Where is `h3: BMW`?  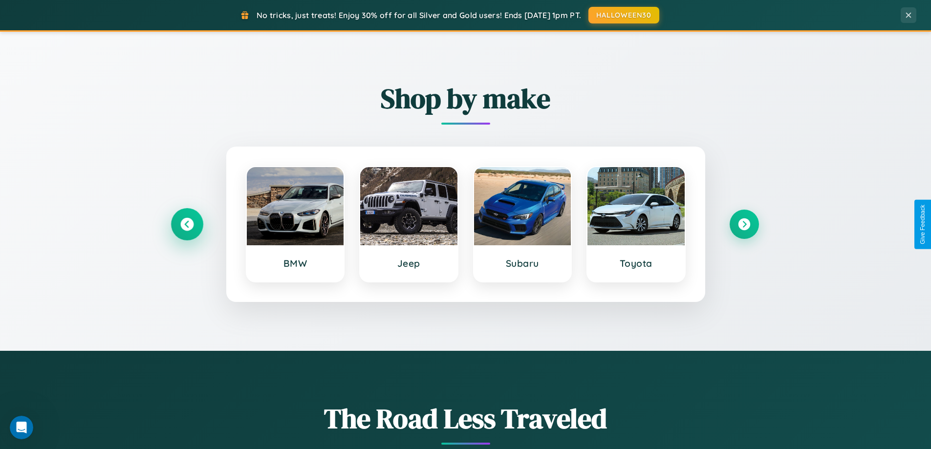 h3: BMW is located at coordinates (295, 263).